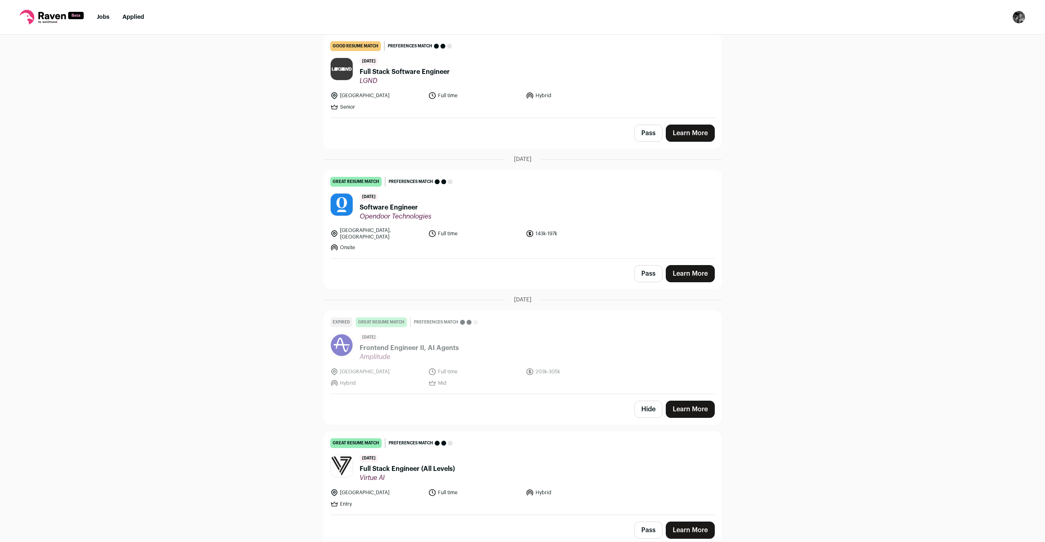 This screenshot has width=1045, height=542. What do you see at coordinates (377, 107) in the screenshot?
I see `li: Senior` at bounding box center [377, 107].